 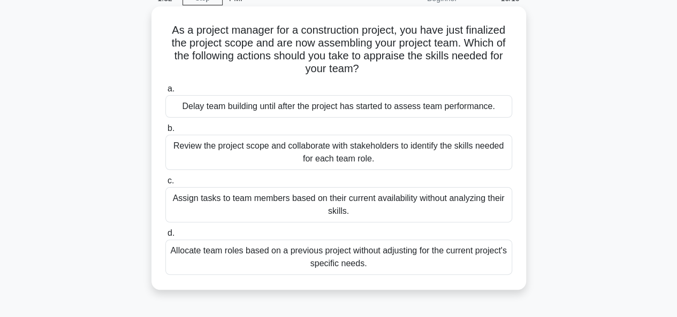 What do you see at coordinates (171, 233) in the screenshot?
I see `span: d.` at bounding box center [171, 233].